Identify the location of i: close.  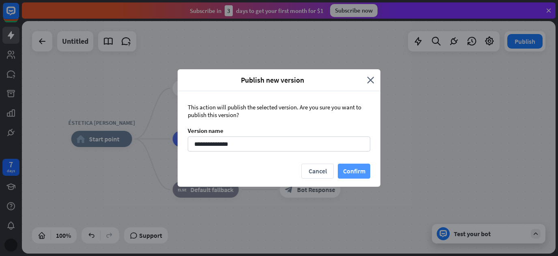
(371, 80).